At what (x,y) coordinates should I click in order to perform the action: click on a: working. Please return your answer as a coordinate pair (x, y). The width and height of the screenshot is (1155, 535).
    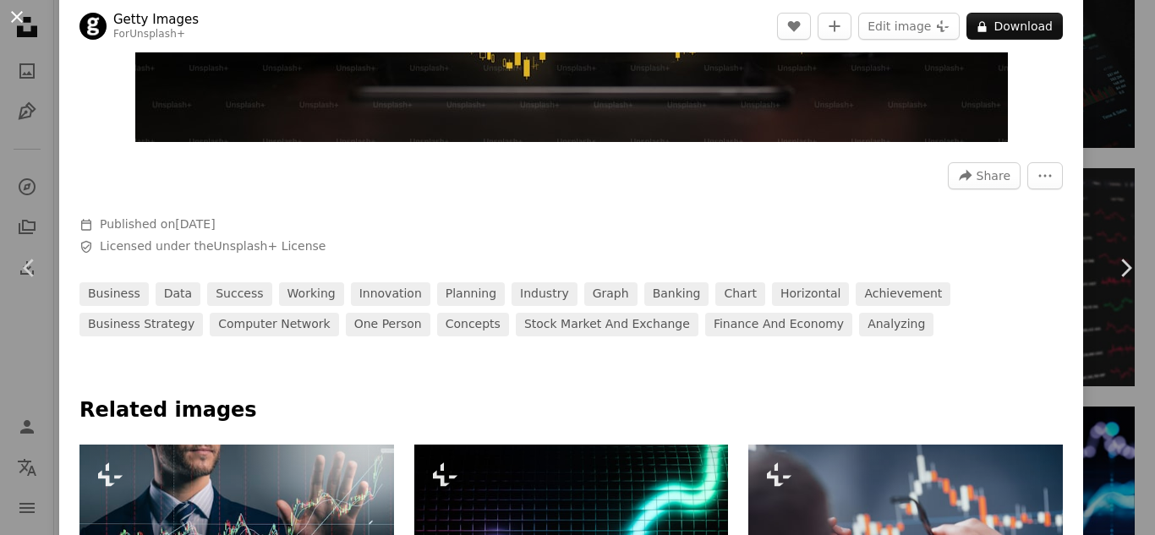
    Looking at the image, I should click on (311, 294).